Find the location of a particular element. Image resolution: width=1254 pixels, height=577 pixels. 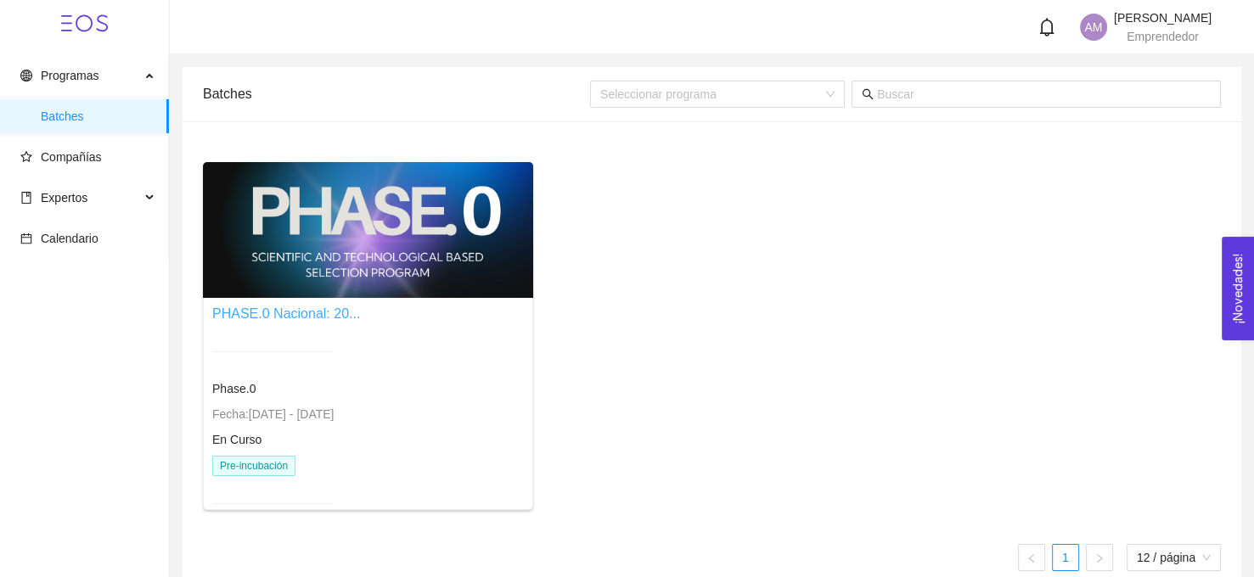

span: En Curso is located at coordinates (237, 440).